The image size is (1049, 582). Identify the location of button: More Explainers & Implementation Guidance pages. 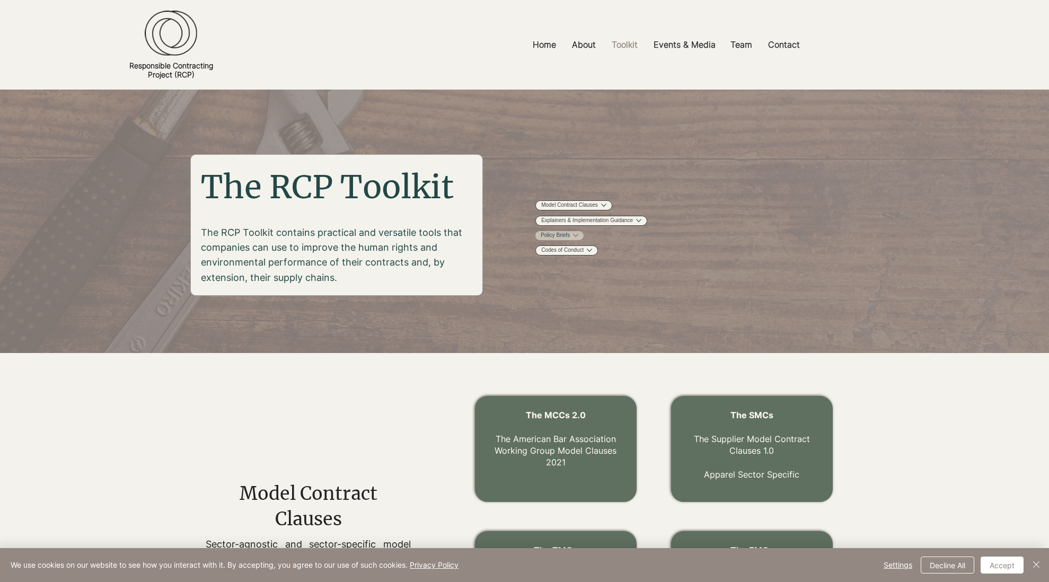
(639, 221).